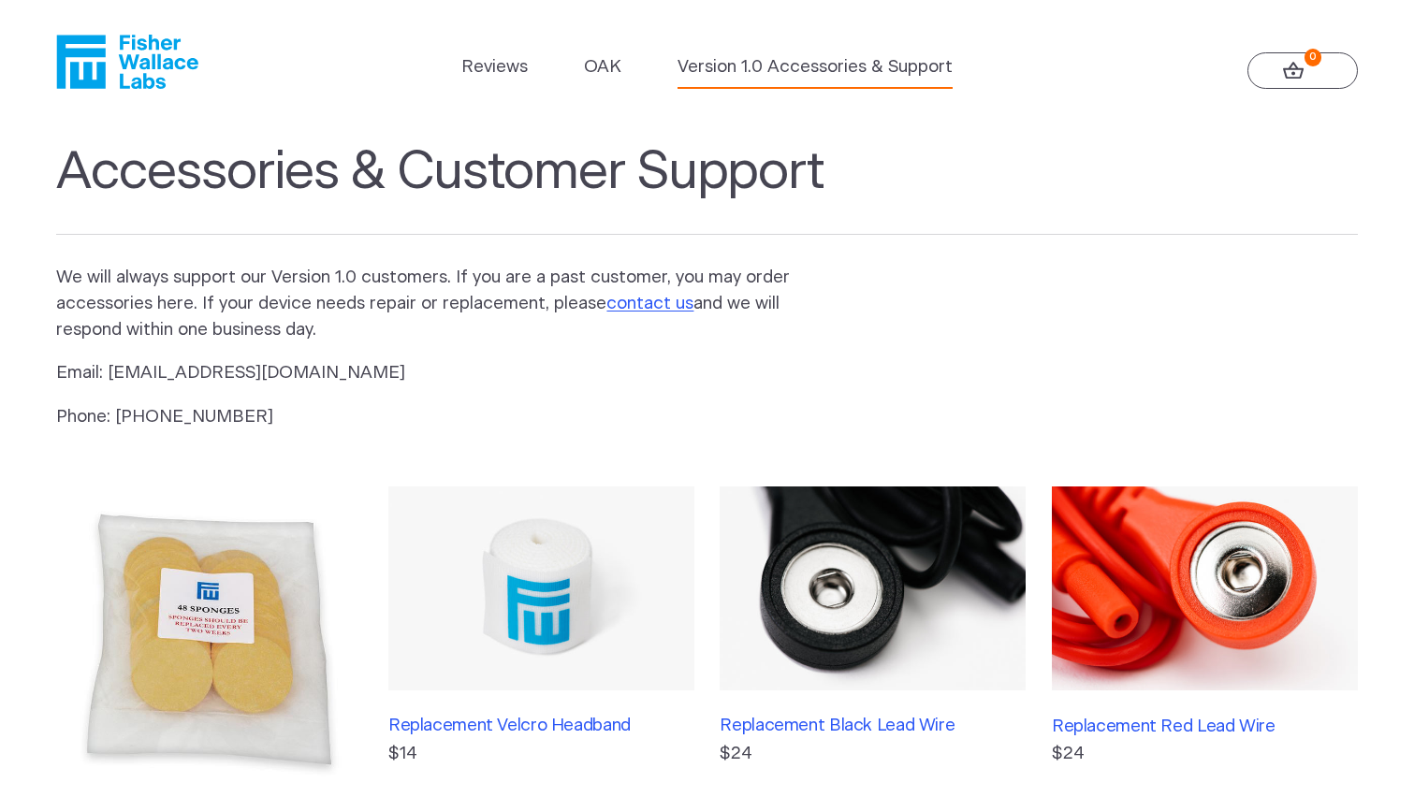  Describe the element at coordinates (649, 303) in the screenshot. I see `a: contact us` at that location.